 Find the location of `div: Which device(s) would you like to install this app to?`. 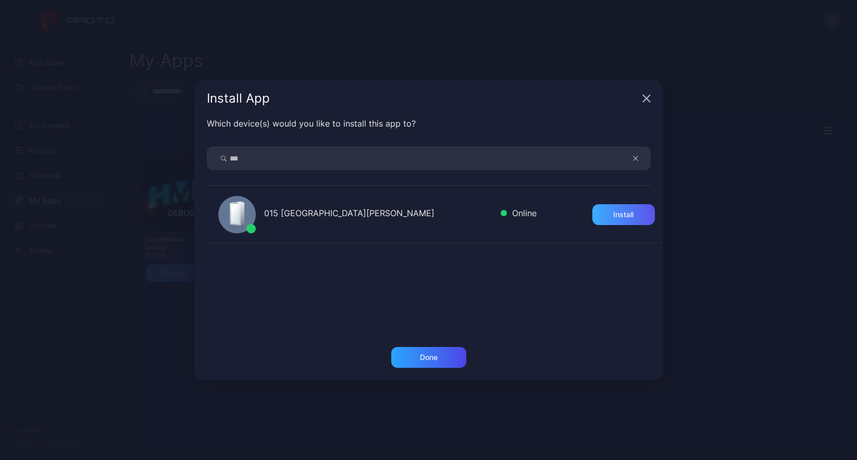

div: Which device(s) would you like to install this app to? is located at coordinates (429, 124).